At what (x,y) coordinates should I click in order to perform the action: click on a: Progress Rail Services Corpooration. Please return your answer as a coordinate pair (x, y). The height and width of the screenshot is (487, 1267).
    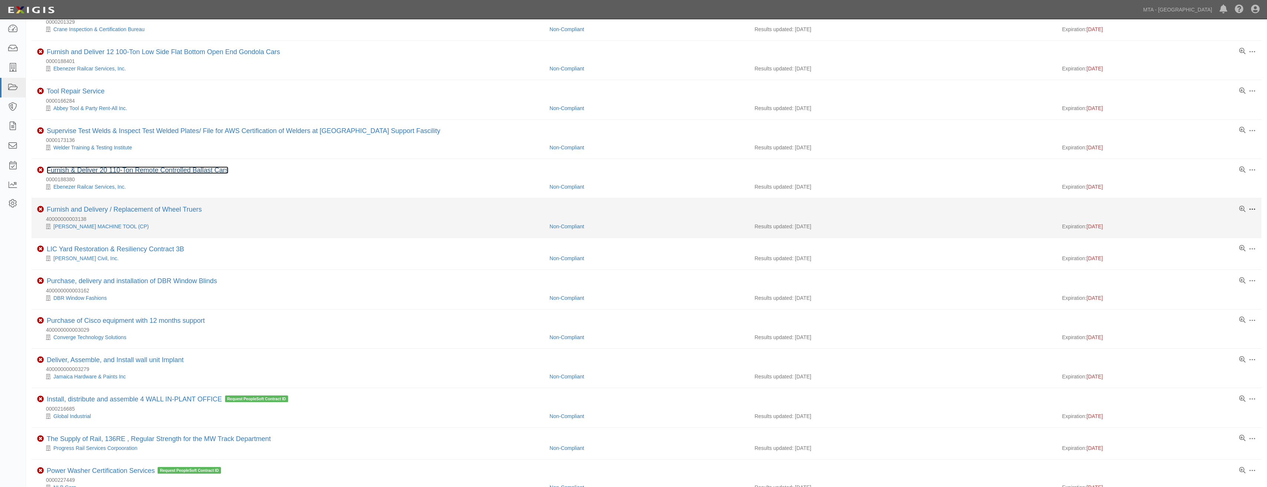
    Looking at the image, I should click on (95, 448).